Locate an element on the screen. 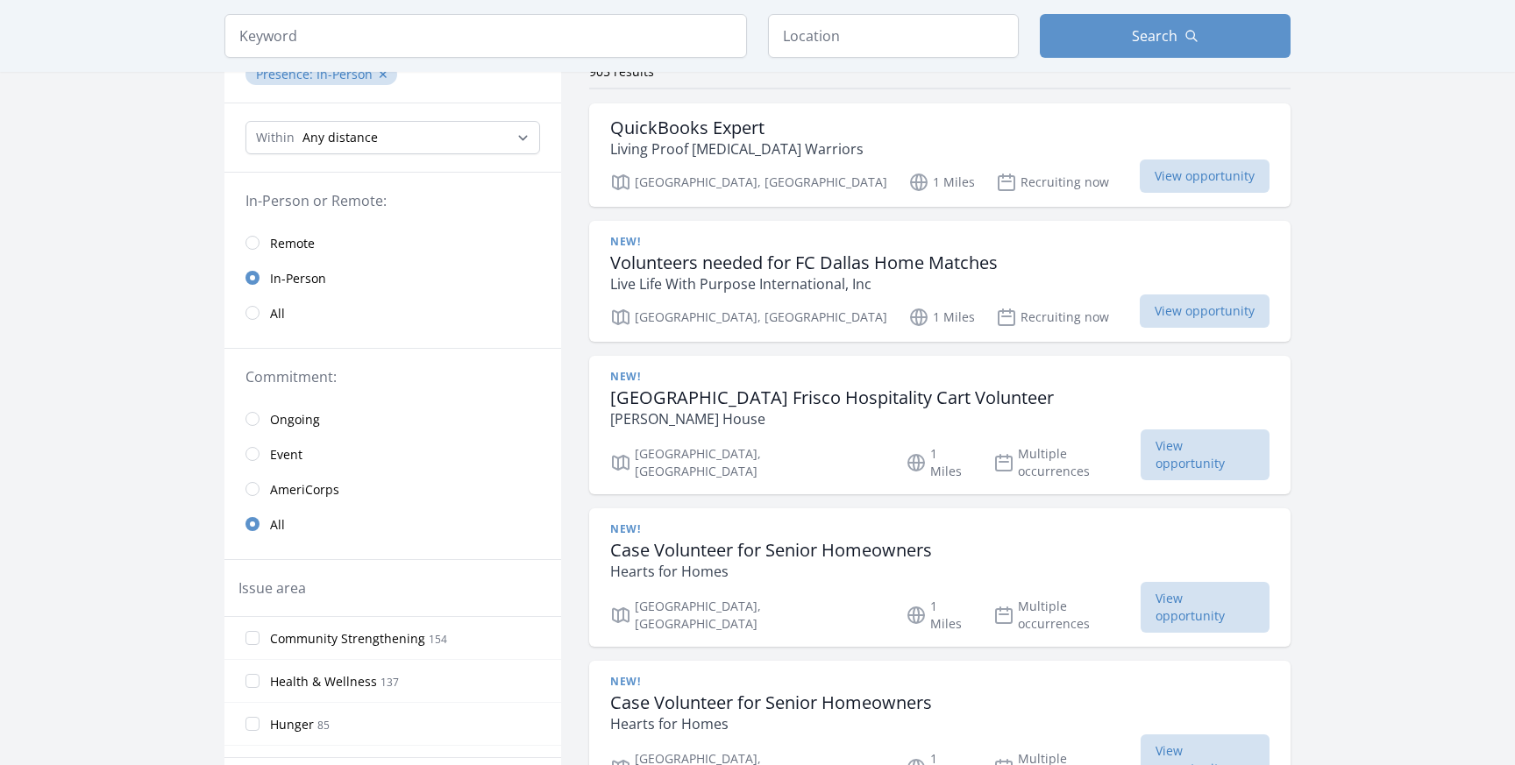 The image size is (1515, 765). a: Event is located at coordinates (393, 454).